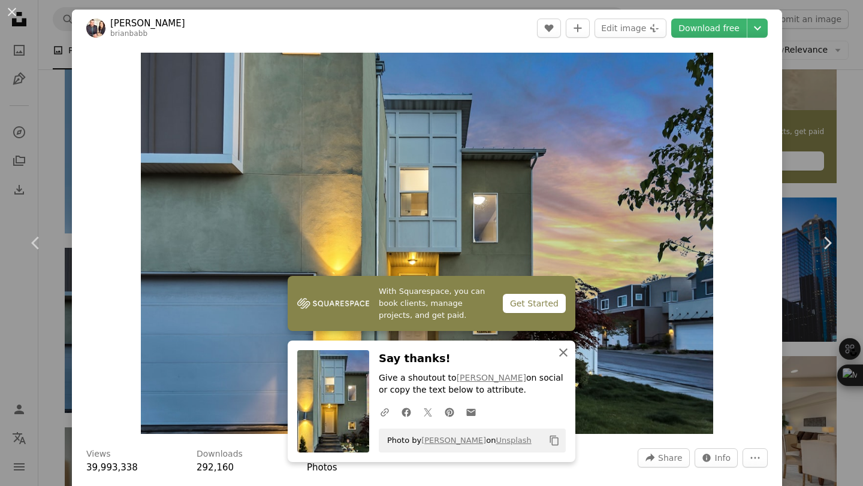 This screenshot has height=486, width=863. Describe the element at coordinates (549, 28) in the screenshot. I see `button: Like` at that location.